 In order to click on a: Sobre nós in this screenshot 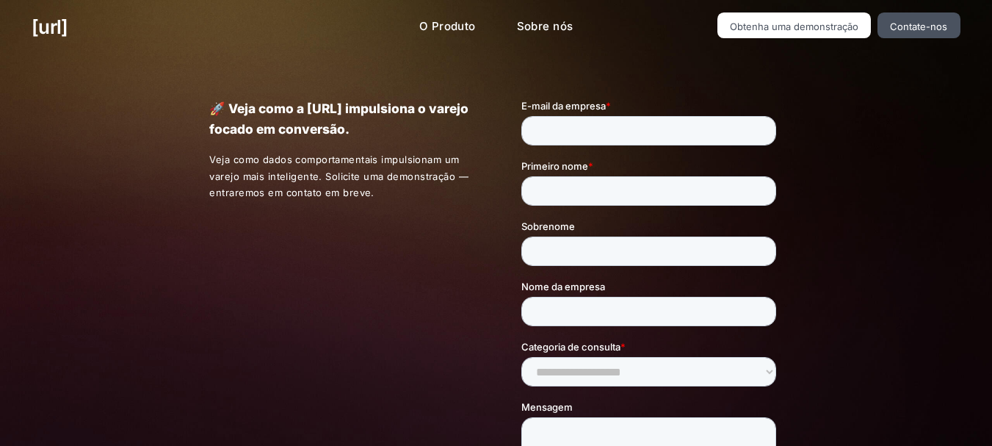, I will do `click(545, 26)`.